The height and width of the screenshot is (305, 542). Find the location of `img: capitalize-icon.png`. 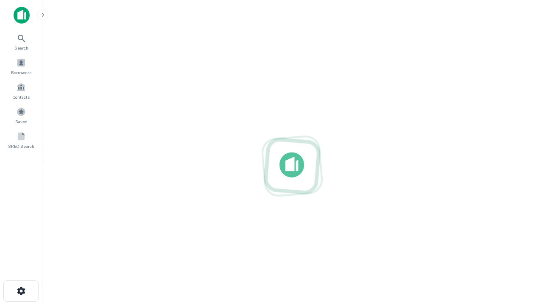

img: capitalize-icon.png is located at coordinates (22, 15).